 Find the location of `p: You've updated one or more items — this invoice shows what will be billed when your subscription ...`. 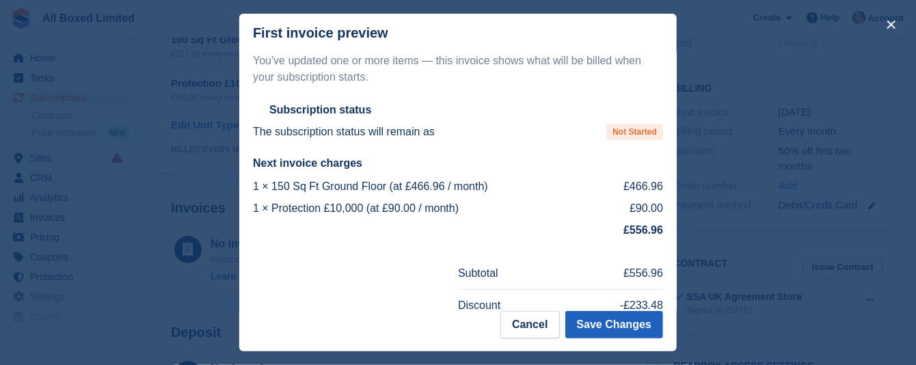

p: You've updated one or more items — this invoice shows what will be billed when your subscription ... is located at coordinates (458, 69).